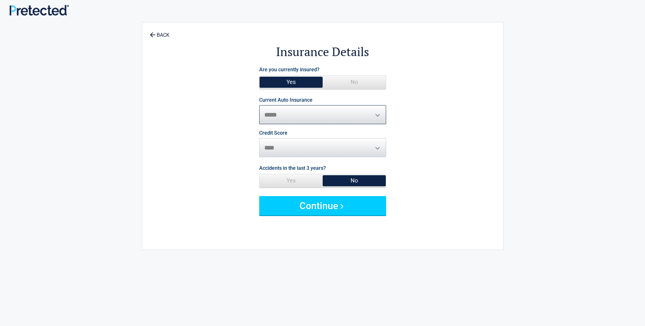 The width and height of the screenshot is (645, 326). Describe the element at coordinates (286, 100) in the screenshot. I see `label: Current Auto Insurance` at that location.